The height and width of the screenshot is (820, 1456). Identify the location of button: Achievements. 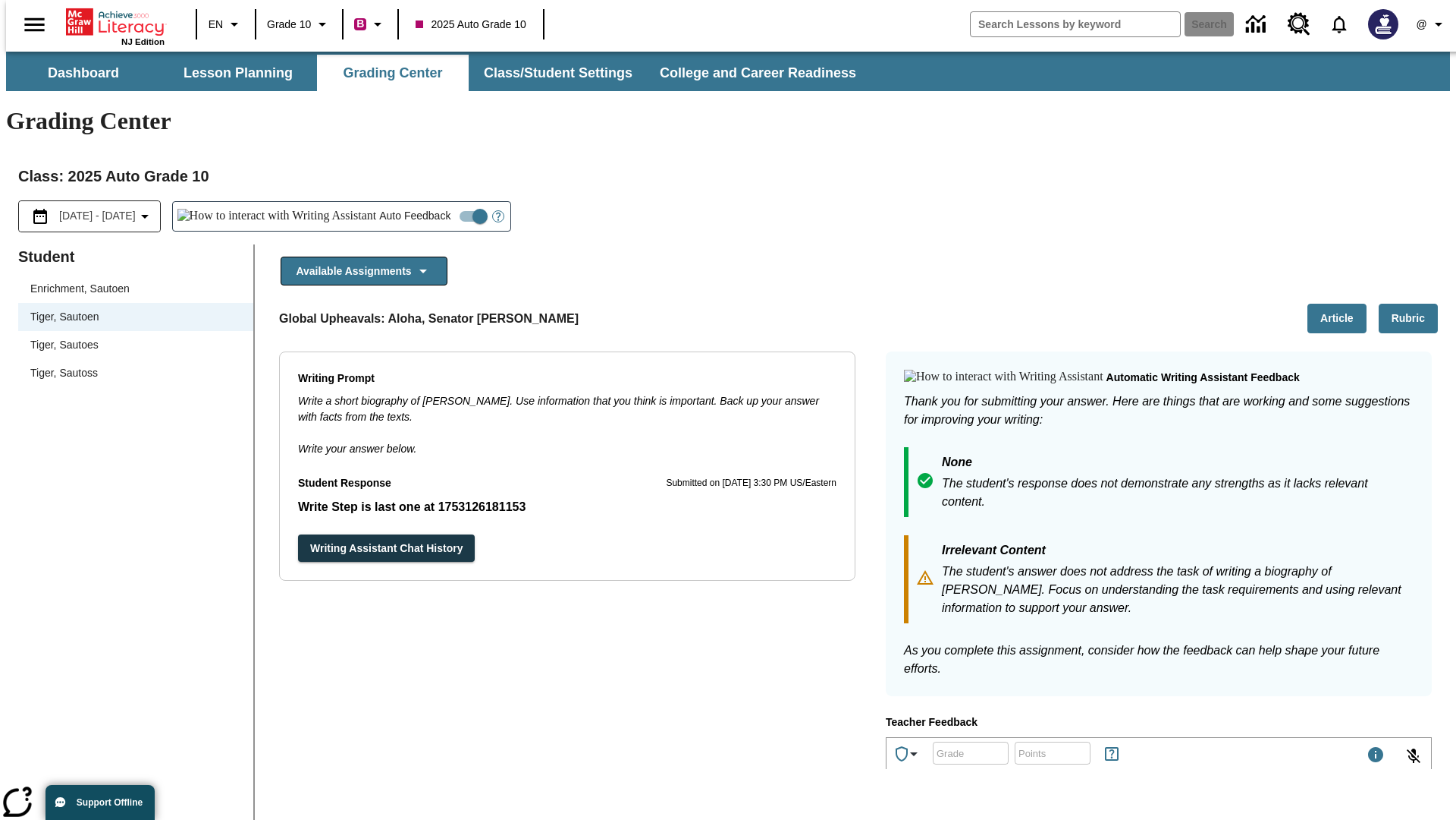
(908, 754).